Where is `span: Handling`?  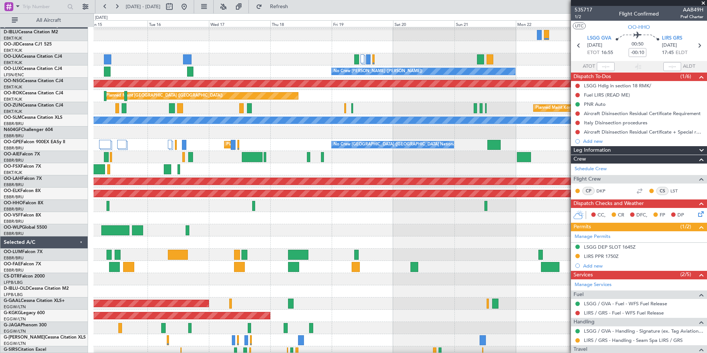
span: Handling is located at coordinates (584, 322).